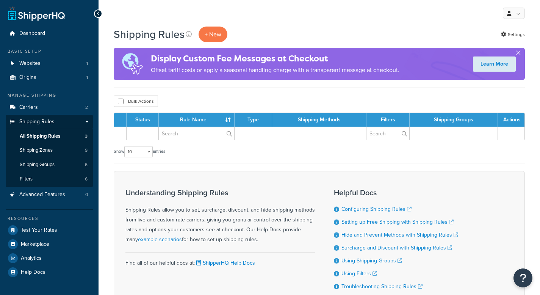 The image size is (540, 295). I want to click on a: Help Docs, so click(49, 272).